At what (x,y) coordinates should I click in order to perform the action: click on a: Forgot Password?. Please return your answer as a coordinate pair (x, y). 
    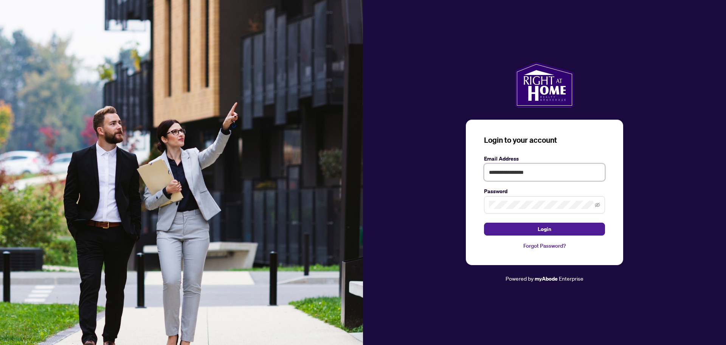
    Looking at the image, I should click on (545, 245).